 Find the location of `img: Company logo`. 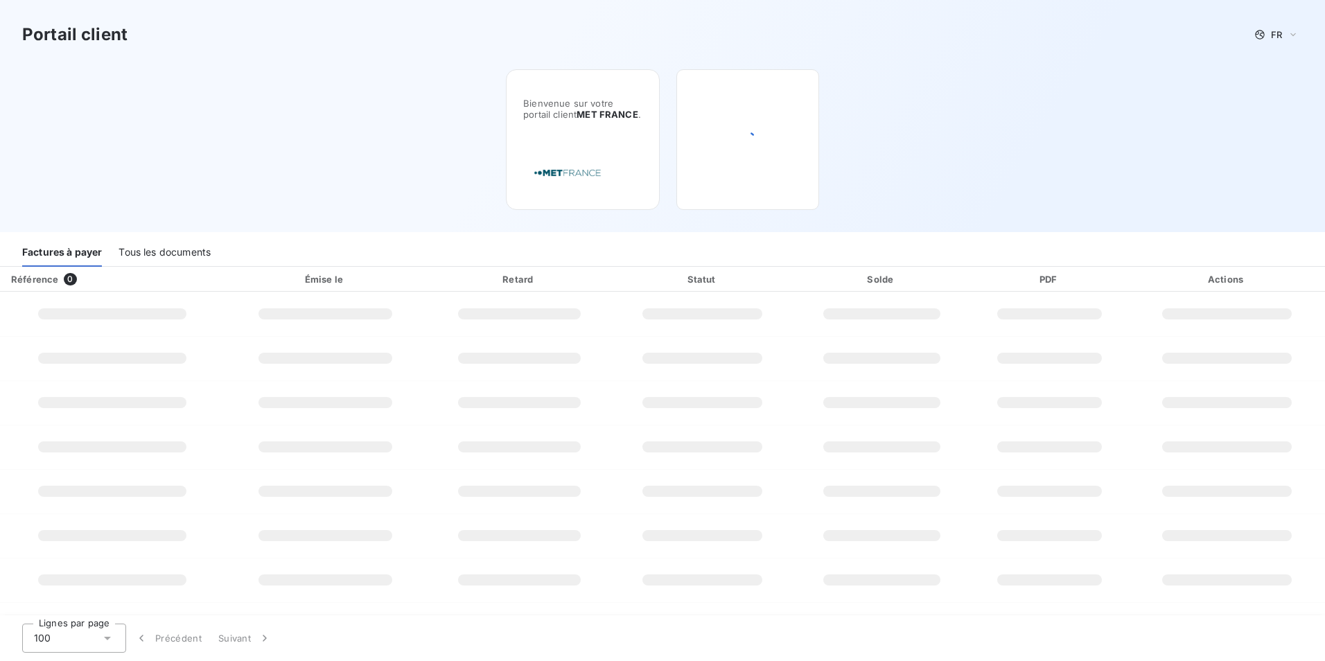

img: Company logo is located at coordinates (567, 173).